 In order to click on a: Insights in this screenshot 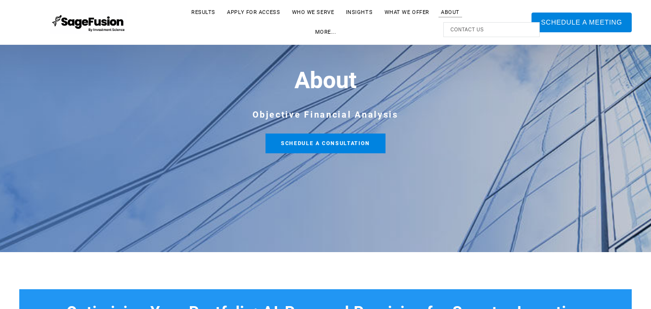, I will do `click(359, 12)`.